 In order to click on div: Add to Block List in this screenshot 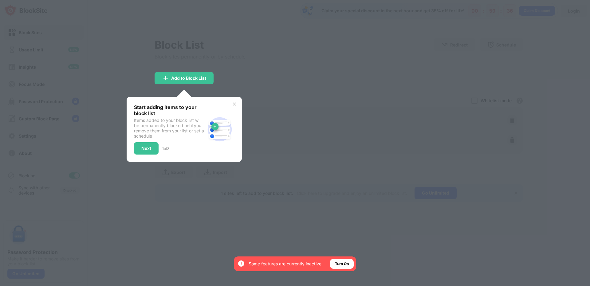, I will do `click(189, 78)`.